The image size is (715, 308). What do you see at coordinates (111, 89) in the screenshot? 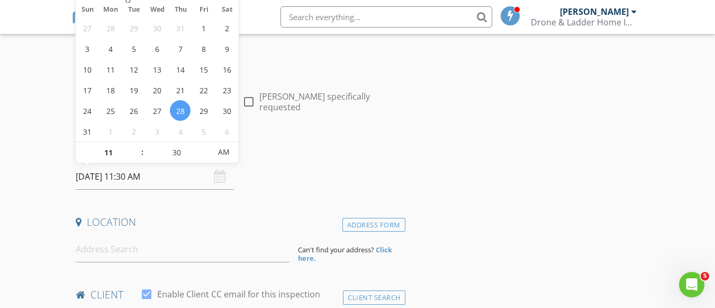
I see `span: August 18, 2025` at bounding box center [111, 89].